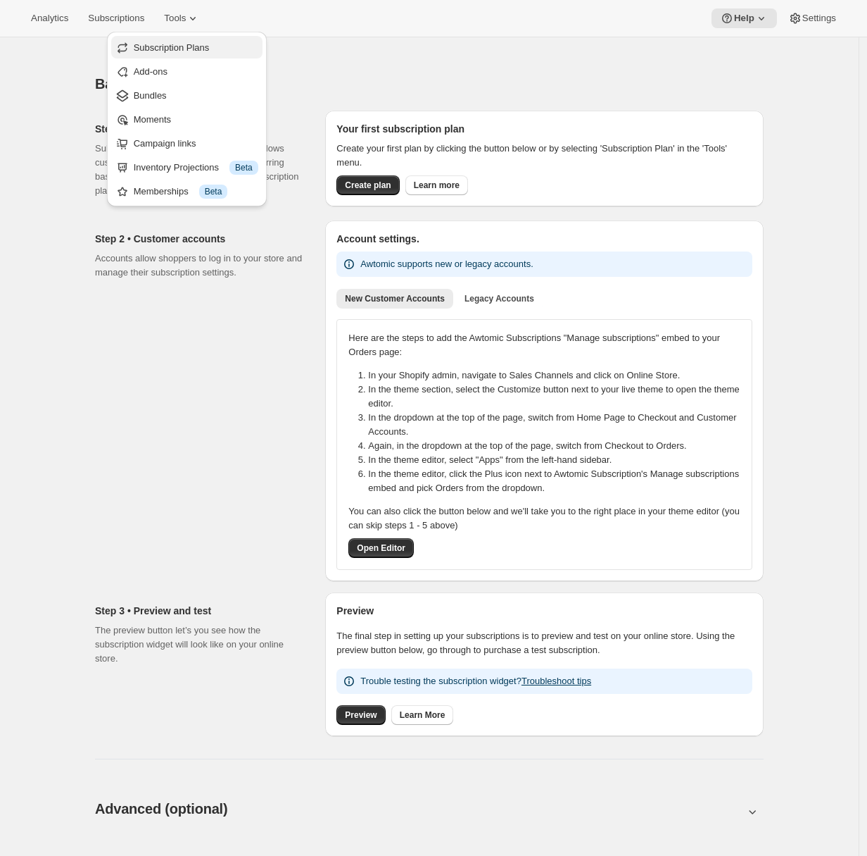  Describe the element at coordinates (172, 47) in the screenshot. I see `span: Subscription Plans` at that location.